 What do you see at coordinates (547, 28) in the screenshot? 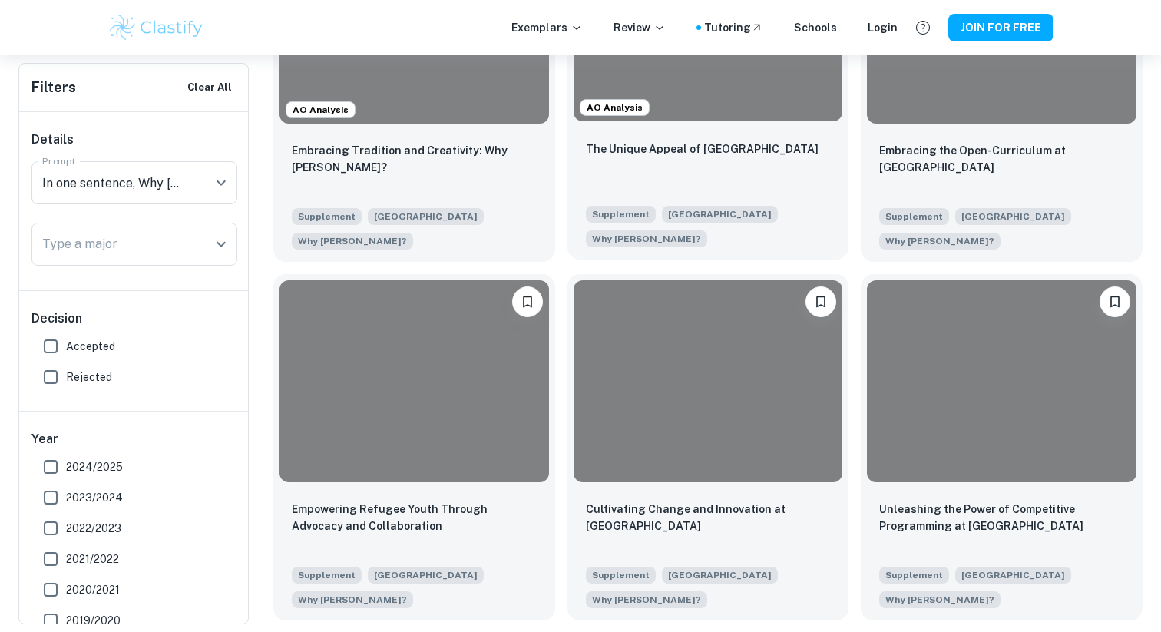
I see `p: Exemplars` at bounding box center [547, 28].